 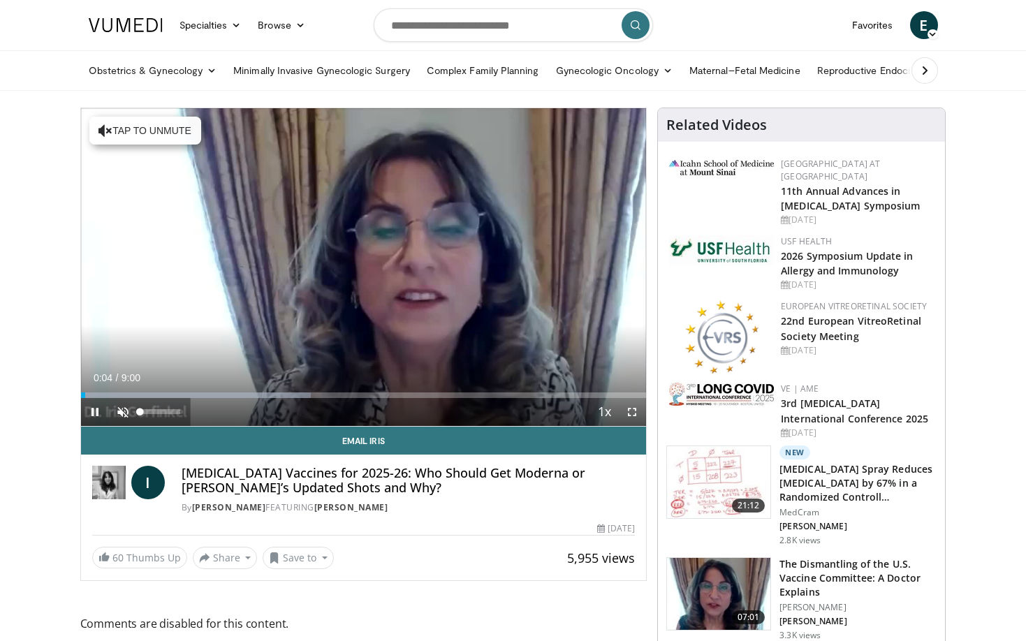 I want to click on input: Search topics, interventions, so click(x=513, y=25).